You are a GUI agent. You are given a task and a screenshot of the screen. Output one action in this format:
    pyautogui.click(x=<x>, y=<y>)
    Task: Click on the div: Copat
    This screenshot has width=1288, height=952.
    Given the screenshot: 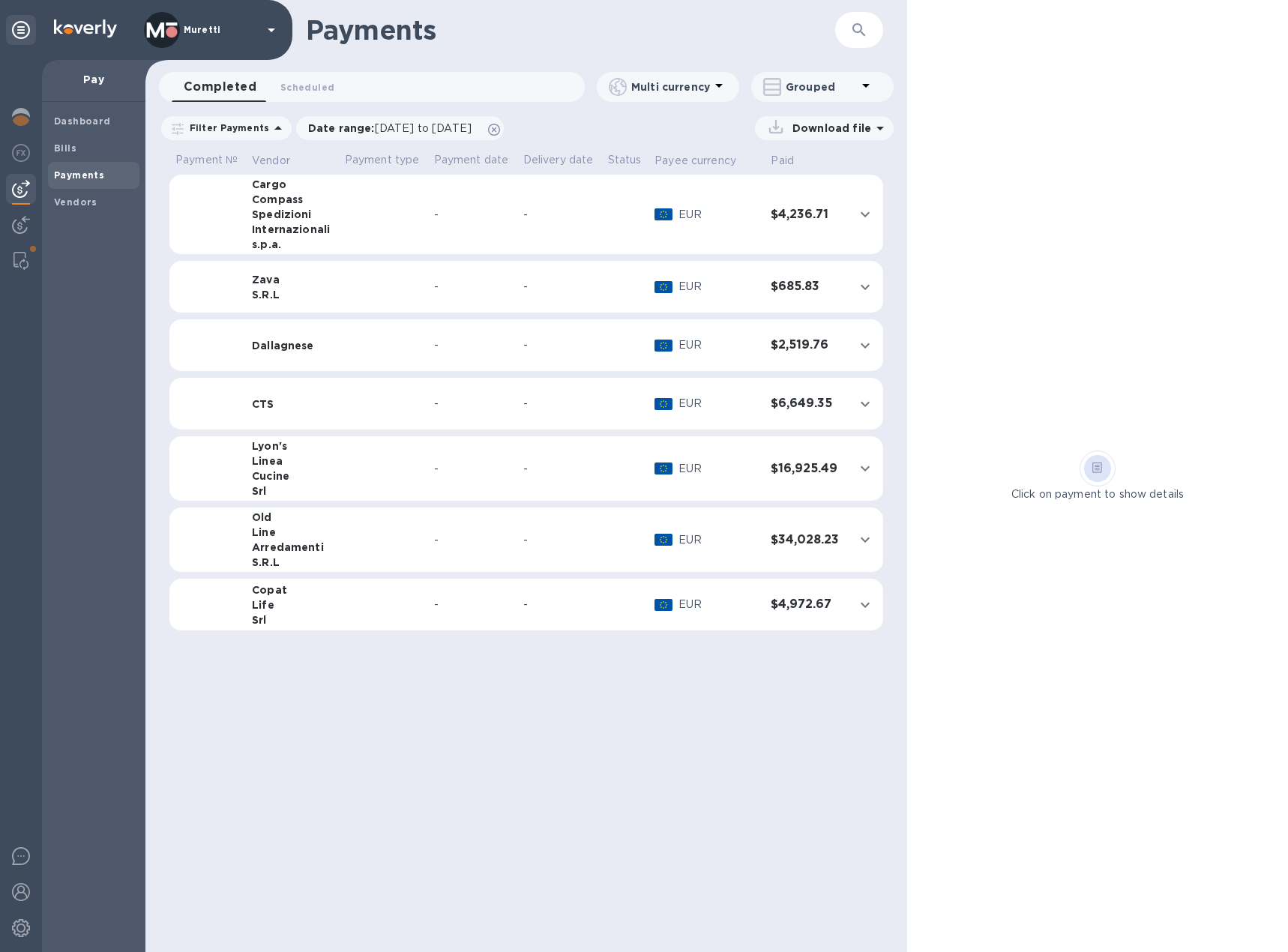 What is the action you would take?
    pyautogui.click(x=292, y=590)
    